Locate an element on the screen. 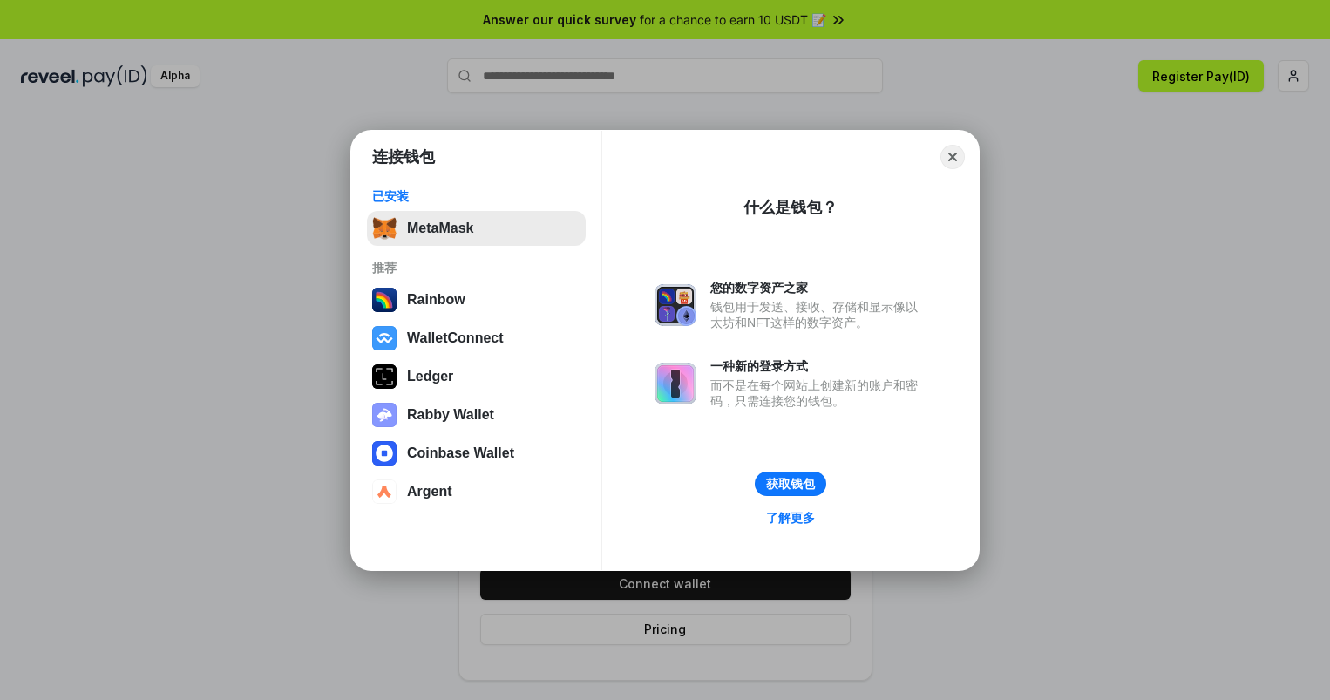  div: 了解更多 is located at coordinates (791, 518).